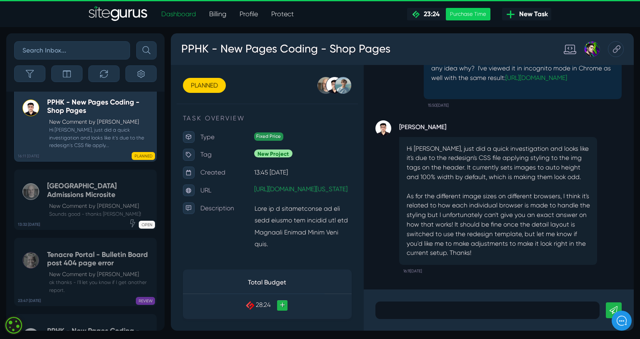 The width and height of the screenshot is (640, 339). What do you see at coordinates (101, 90) in the screenshot?
I see `p: TASK OVERVIEW` at bounding box center [101, 90].